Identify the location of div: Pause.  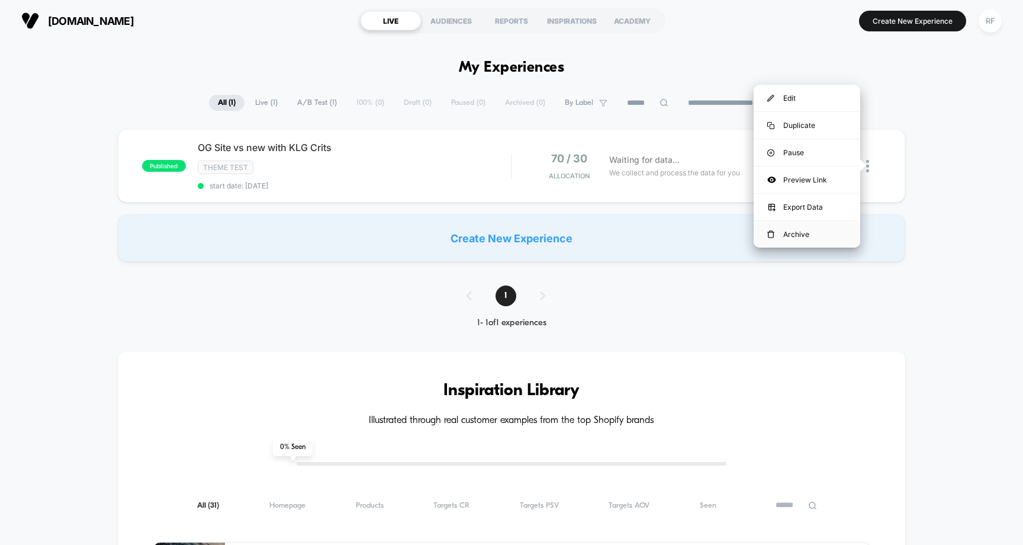
(807, 152).